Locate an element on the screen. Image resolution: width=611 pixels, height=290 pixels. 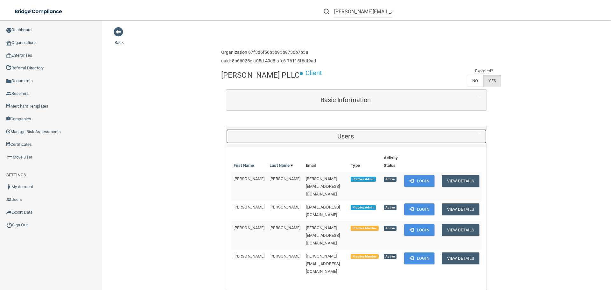
a: First Name is located at coordinates (244, 165).